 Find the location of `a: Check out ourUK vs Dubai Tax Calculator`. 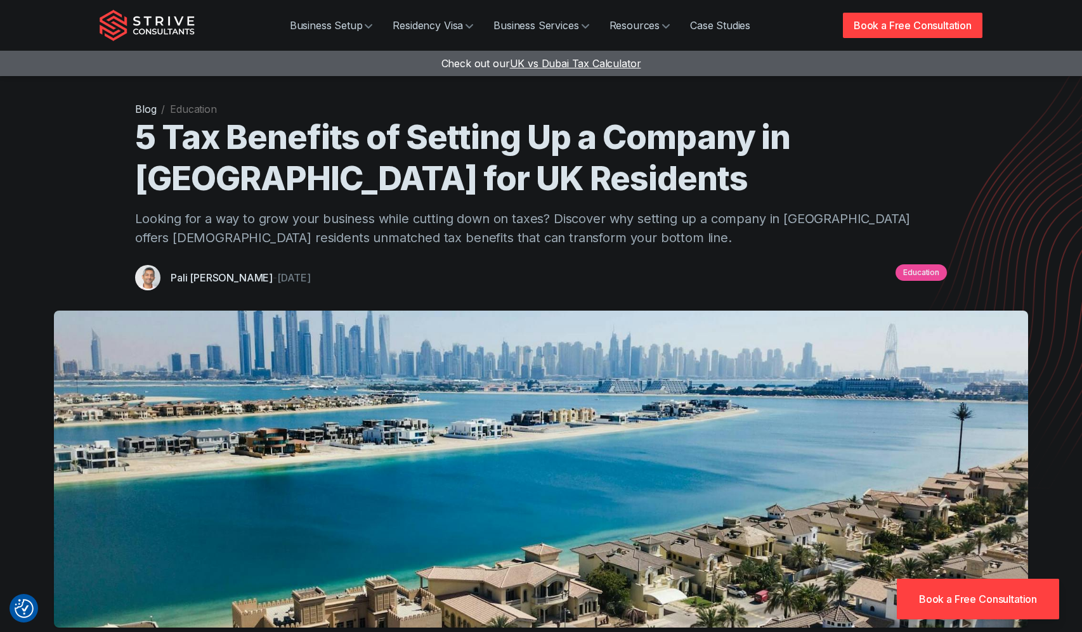

a: Check out ourUK vs Dubai Tax Calculator is located at coordinates (541, 63).